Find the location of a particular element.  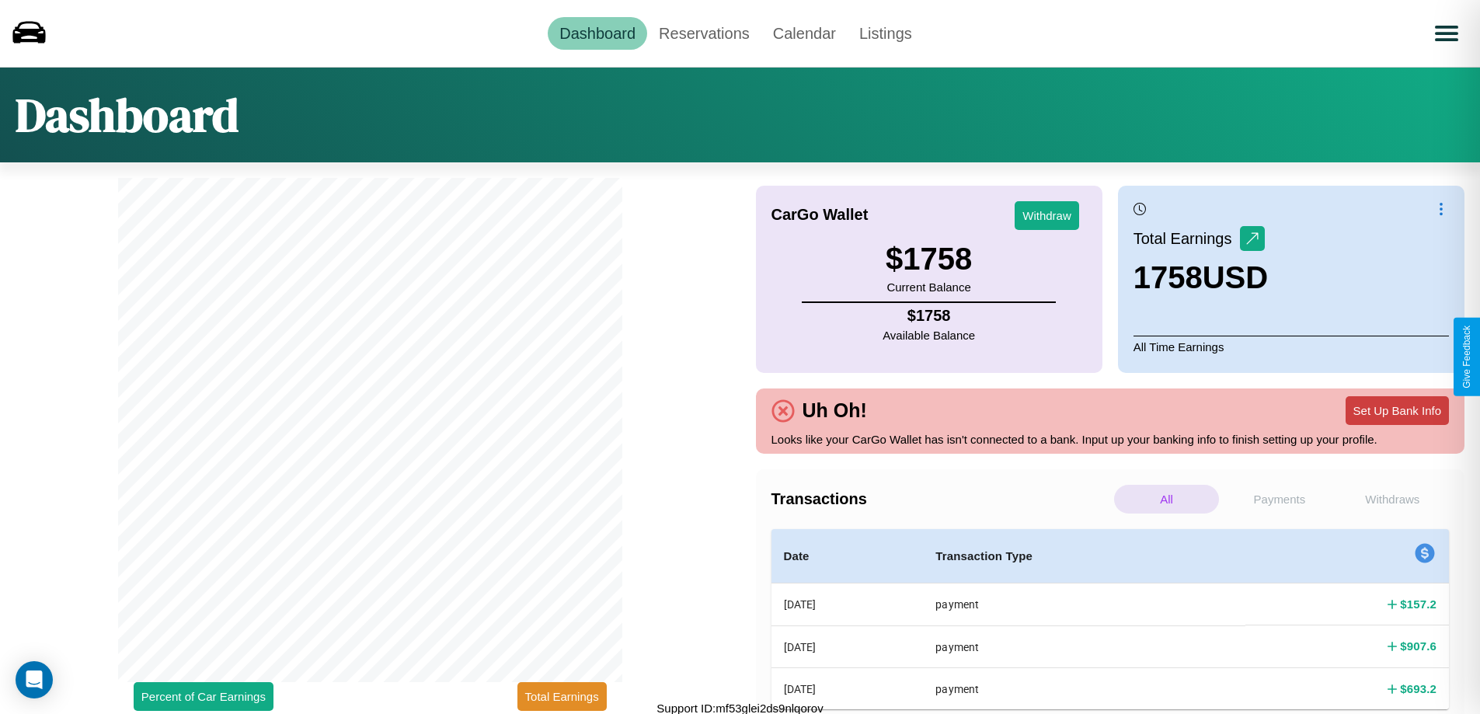

h4: $ 907.6 is located at coordinates (1417, 645).